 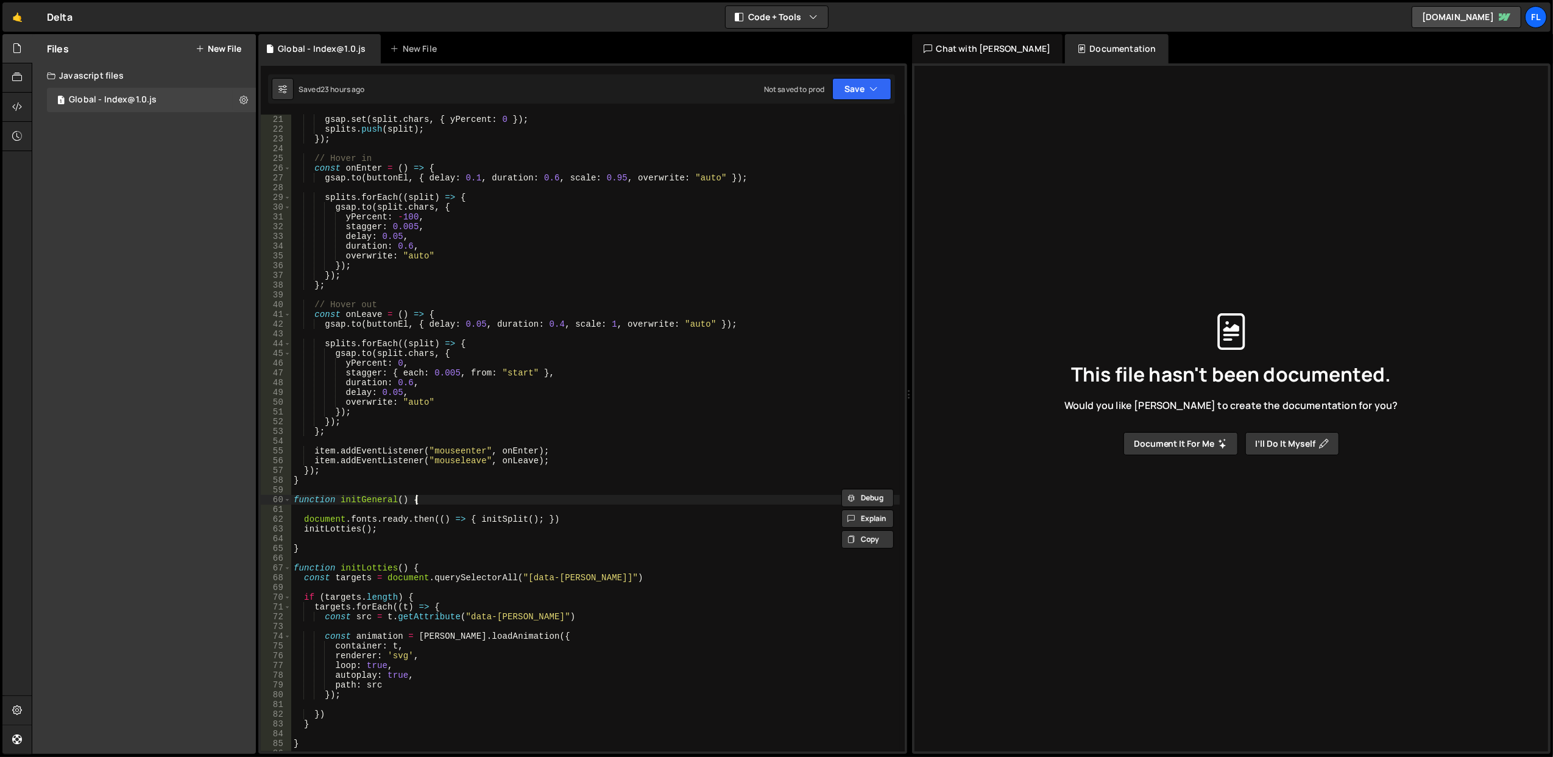 I want to click on div: 41, so click(x=276, y=314).